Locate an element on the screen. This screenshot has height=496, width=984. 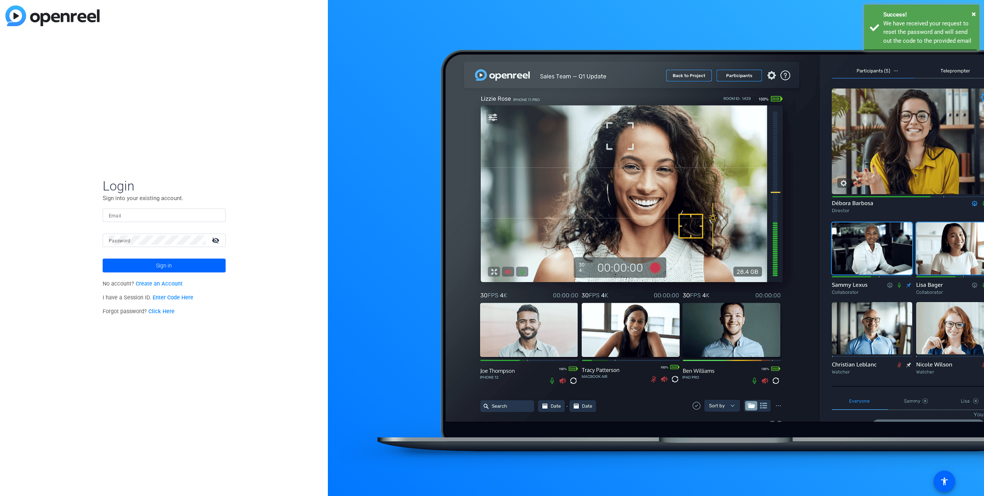
mat-icon: accessibility is located at coordinates (945, 481).